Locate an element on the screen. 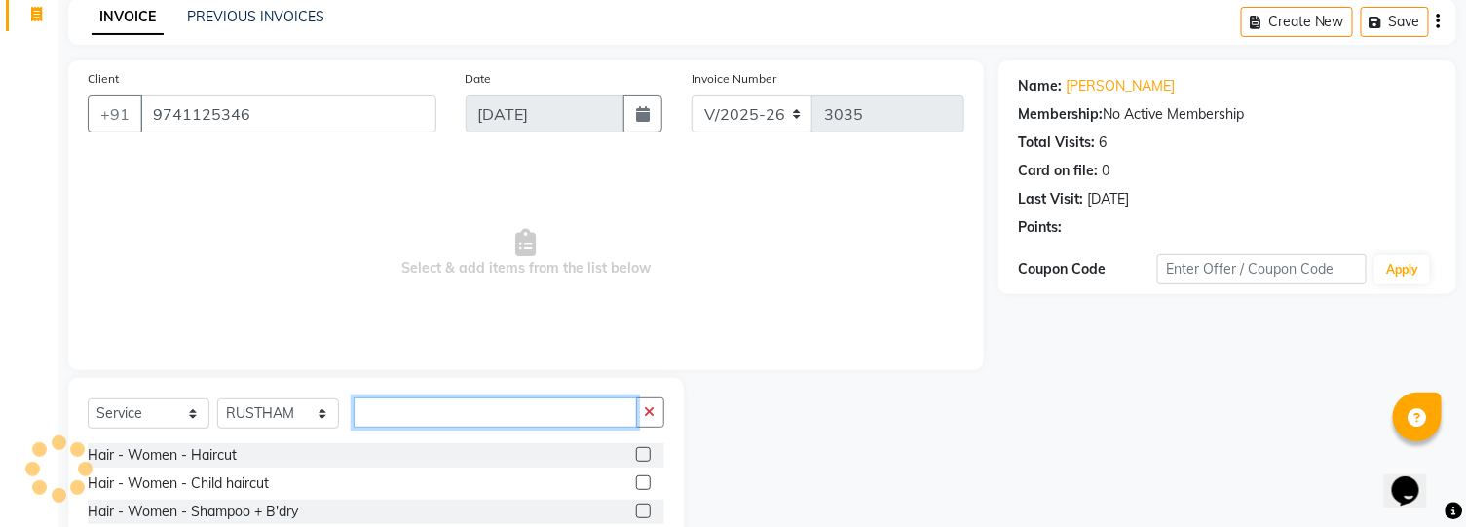  div: Coupon Code is located at coordinates (1087, 269).